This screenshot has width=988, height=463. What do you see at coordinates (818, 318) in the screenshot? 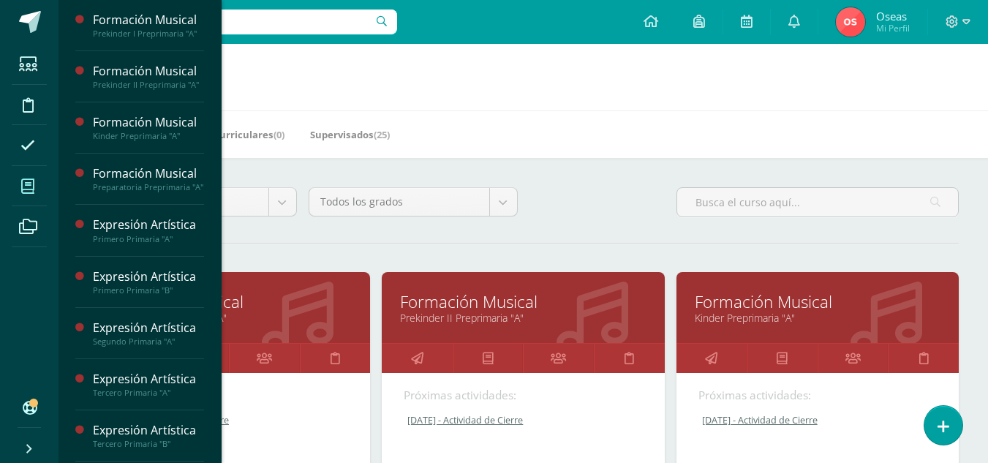
I see `a: Kinder Preprimaria "A"` at bounding box center [818, 318].